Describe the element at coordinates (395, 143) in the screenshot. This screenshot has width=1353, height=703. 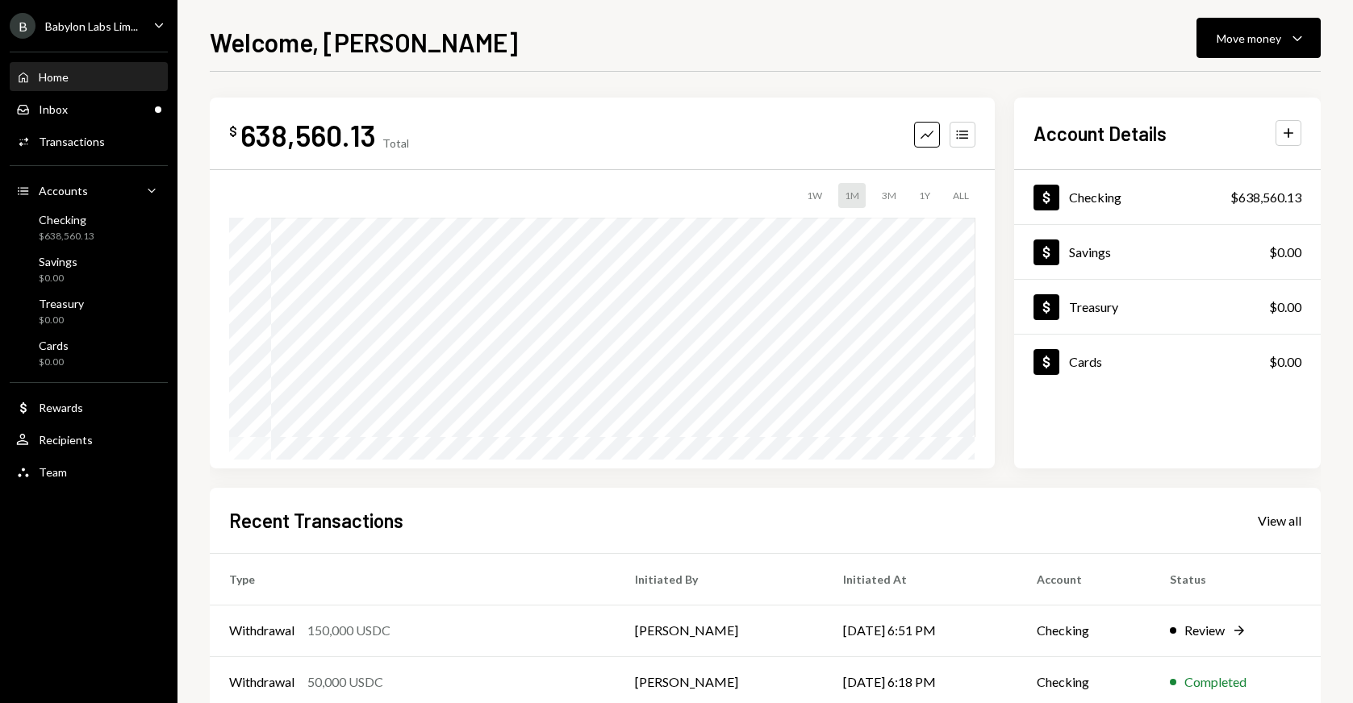
I see `div: Total` at that location.